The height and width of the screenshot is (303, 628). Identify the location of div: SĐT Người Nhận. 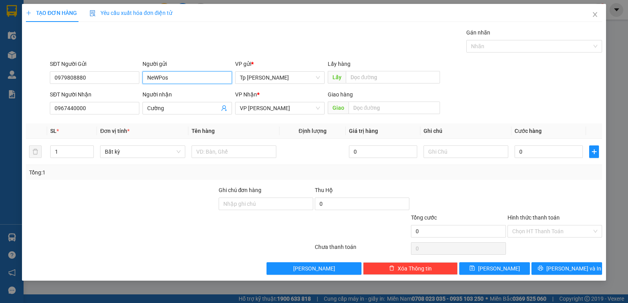
(95, 95).